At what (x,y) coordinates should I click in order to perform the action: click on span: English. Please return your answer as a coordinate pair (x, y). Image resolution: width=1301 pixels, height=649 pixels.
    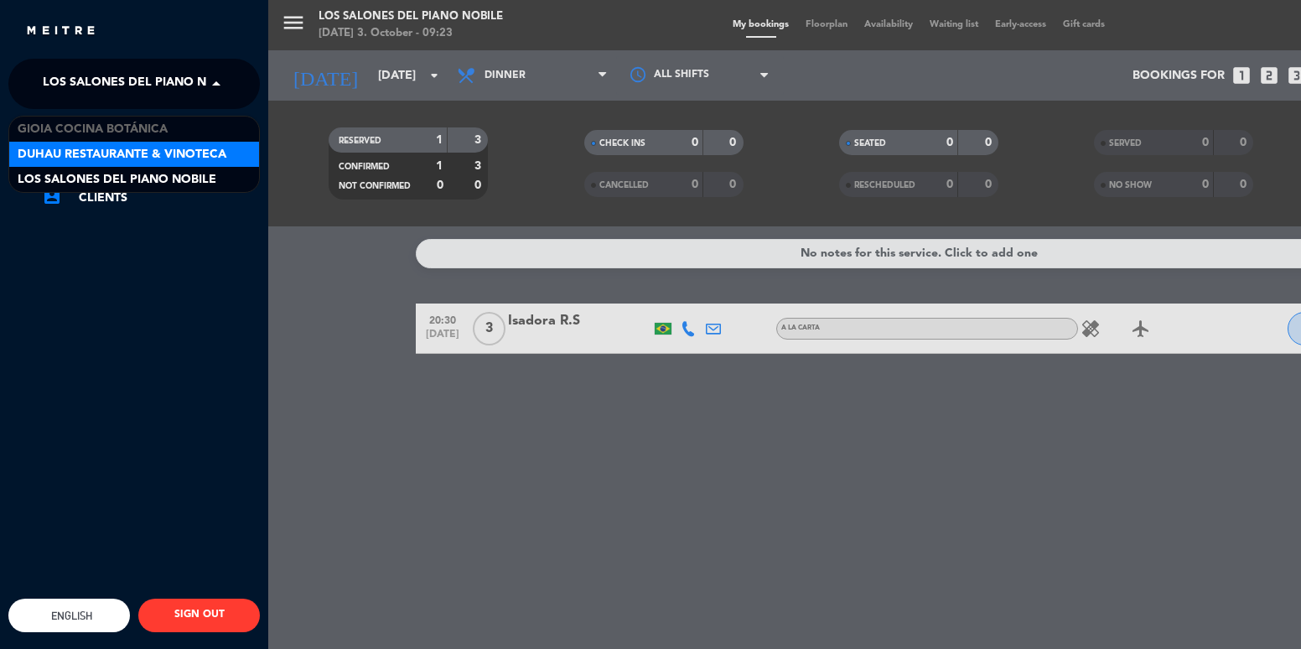
    Looking at the image, I should click on (70, 615).